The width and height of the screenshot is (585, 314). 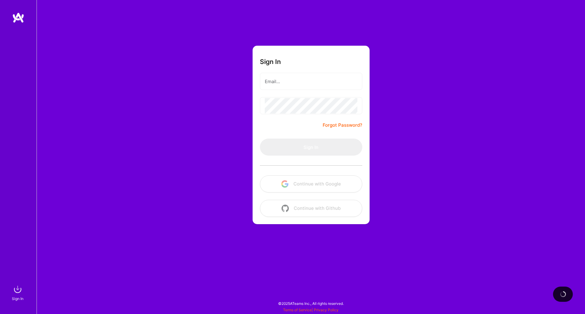 What do you see at coordinates (311, 147) in the screenshot?
I see `button: Sign In` at bounding box center [311, 147].